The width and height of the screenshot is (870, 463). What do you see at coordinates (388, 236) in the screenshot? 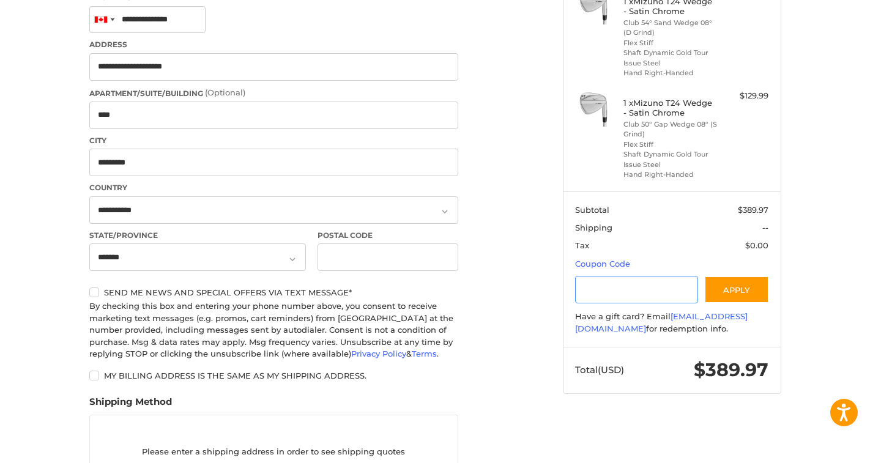
I see `label: Postal Code` at bounding box center [388, 236].